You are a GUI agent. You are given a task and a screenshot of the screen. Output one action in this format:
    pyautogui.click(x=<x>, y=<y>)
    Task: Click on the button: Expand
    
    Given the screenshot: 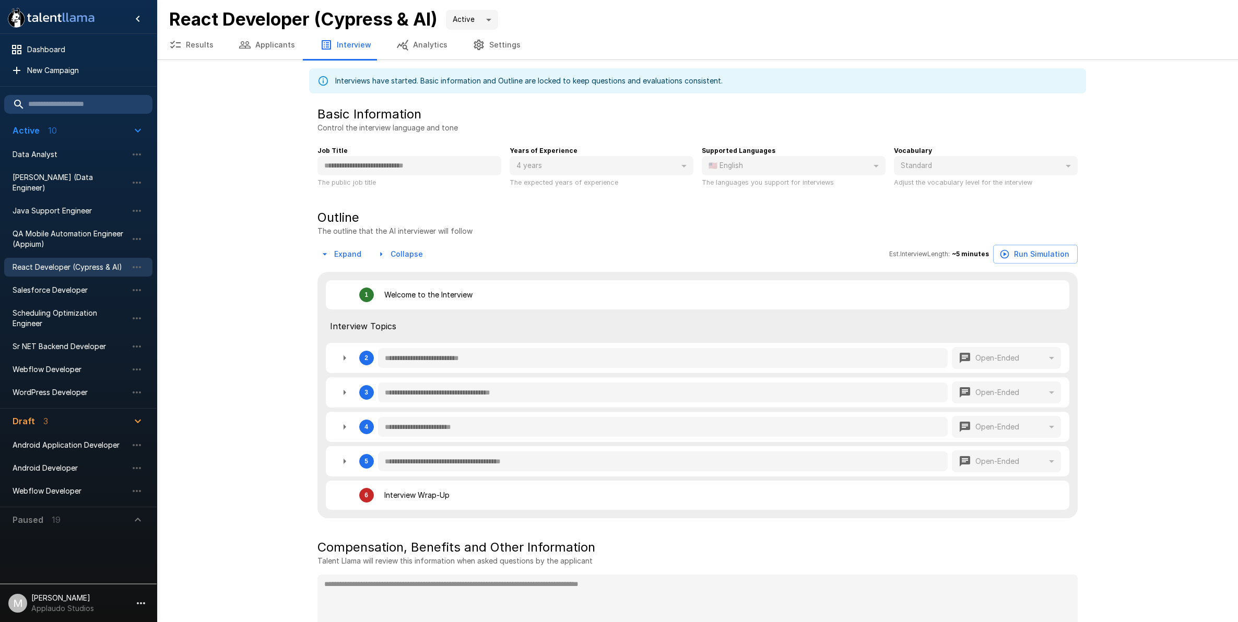 What is the action you would take?
    pyautogui.click(x=341, y=254)
    